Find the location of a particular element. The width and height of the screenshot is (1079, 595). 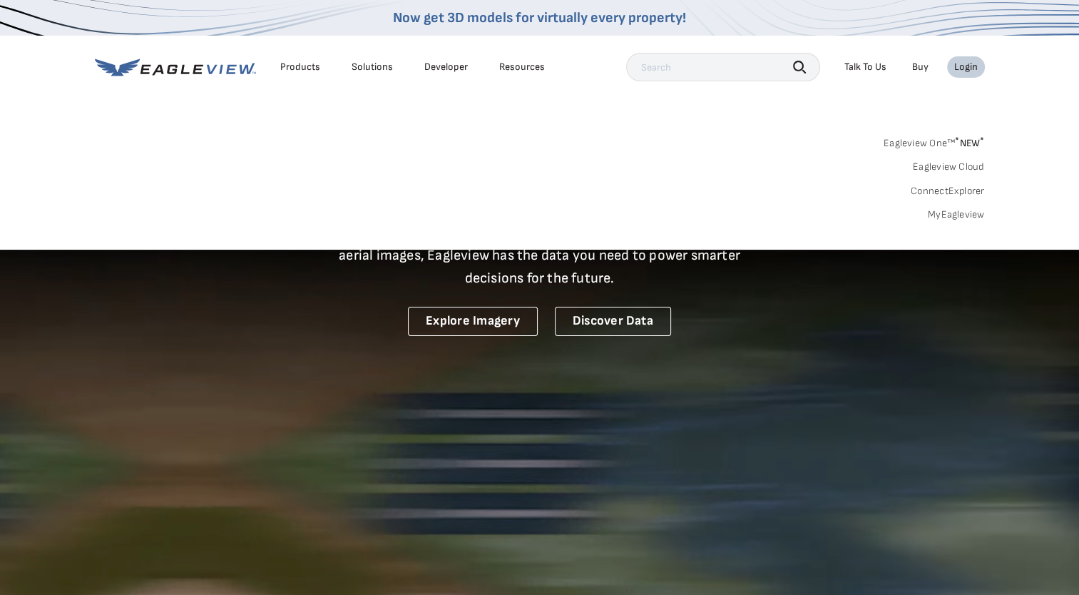

div: Solutions is located at coordinates (372, 67).